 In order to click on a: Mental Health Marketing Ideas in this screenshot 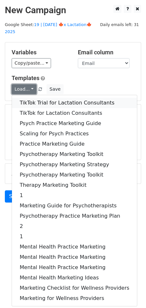, I will do `click(74, 278)`.